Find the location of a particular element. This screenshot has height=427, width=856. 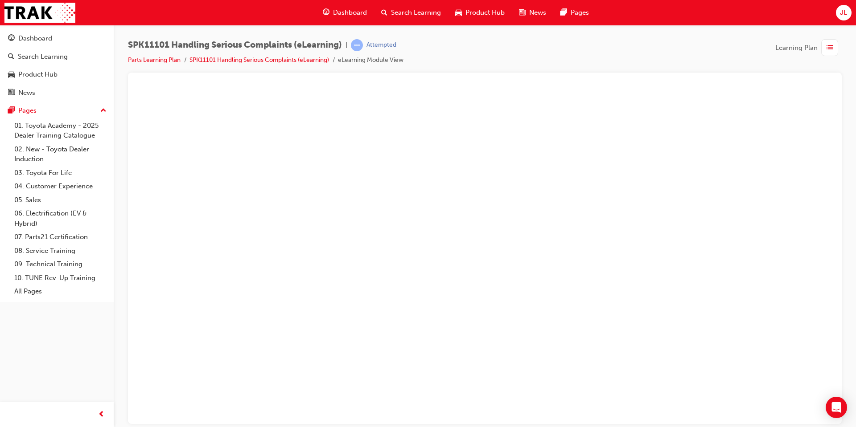

span: learningRecordVerb_ATTEMPT-icon is located at coordinates (357, 45).